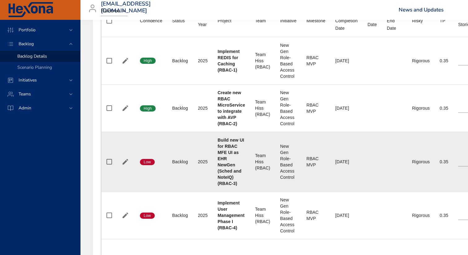  What do you see at coordinates (32, 56) in the screenshot?
I see `span: Backlog Details` at bounding box center [32, 56].